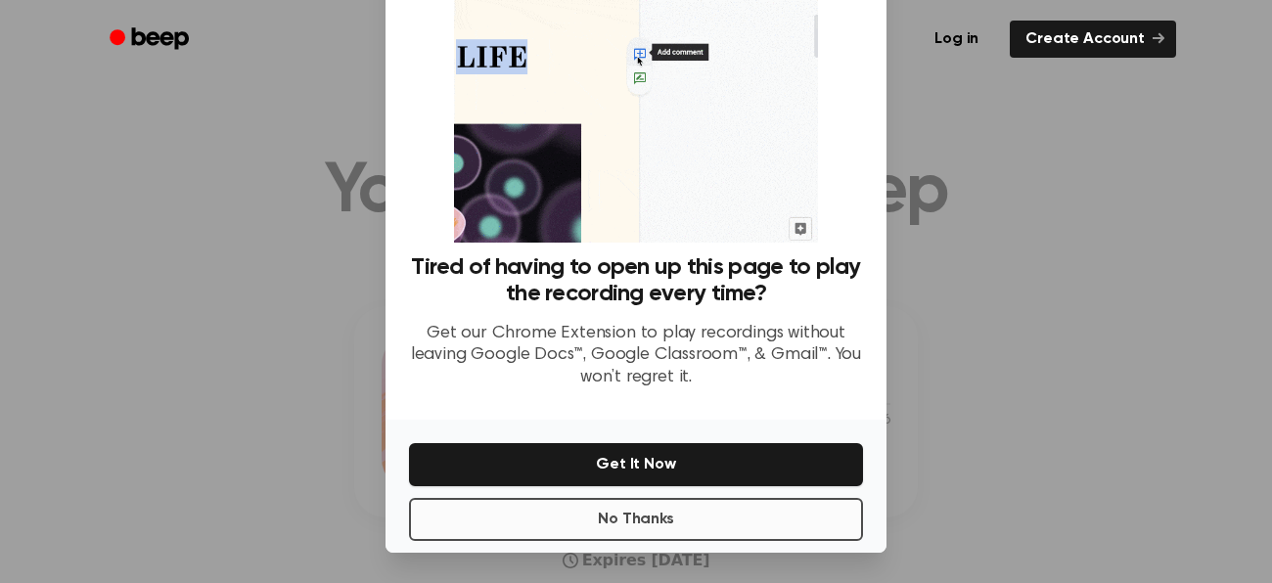 The width and height of the screenshot is (1272, 583). I want to click on button: No Thanks, so click(636, 520).